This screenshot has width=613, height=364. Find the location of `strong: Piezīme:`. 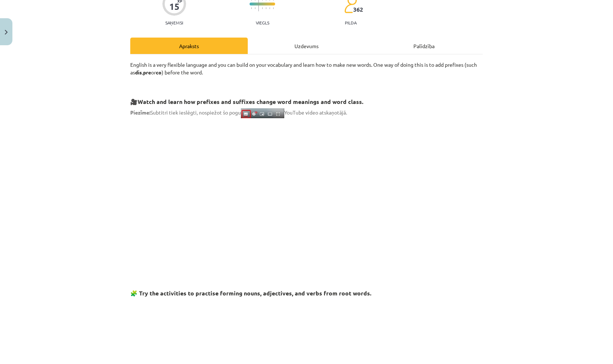

strong: Piezīme: is located at coordinates (140, 112).